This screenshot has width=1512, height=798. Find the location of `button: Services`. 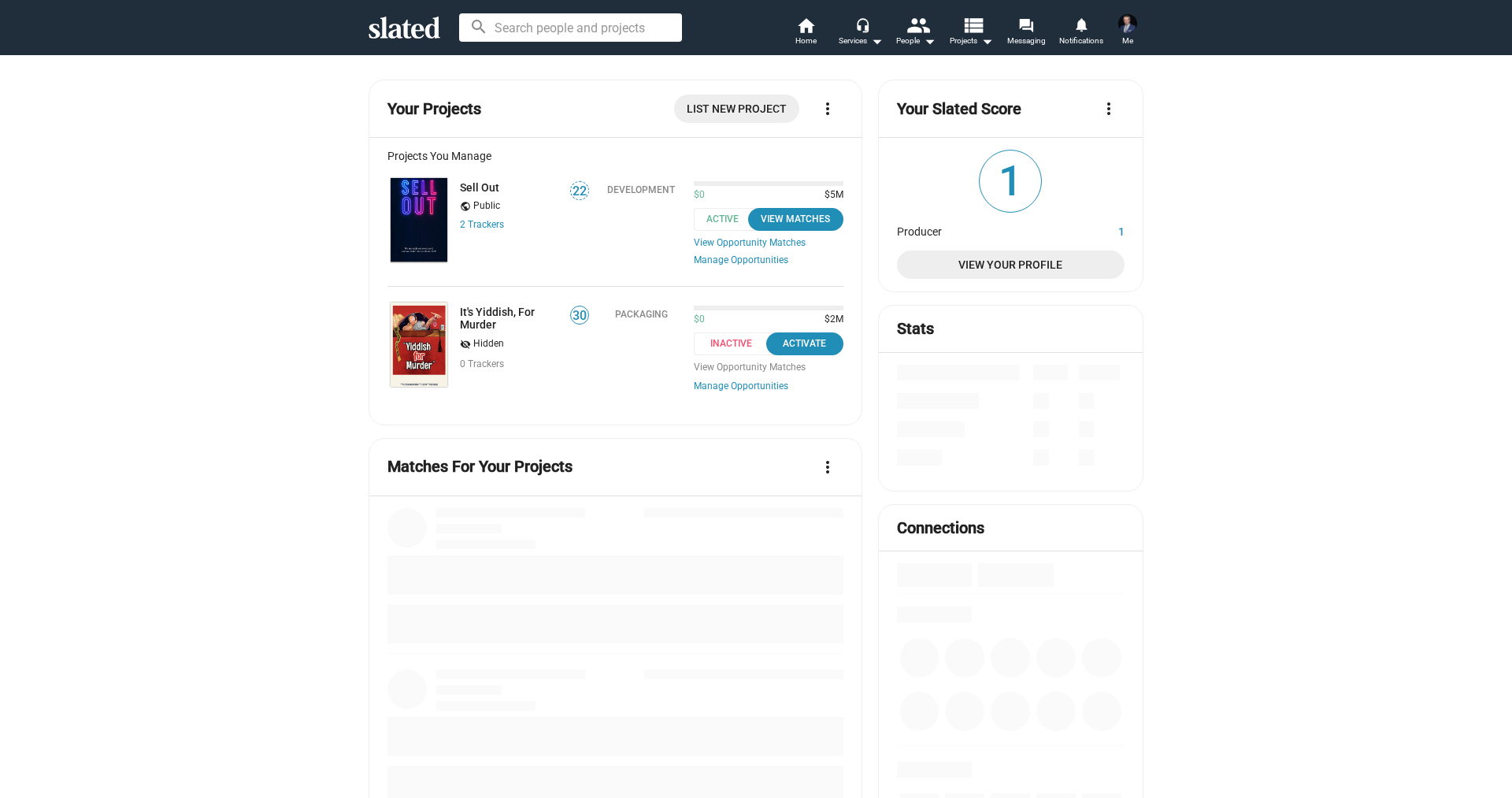

button: Services is located at coordinates (861, 33).